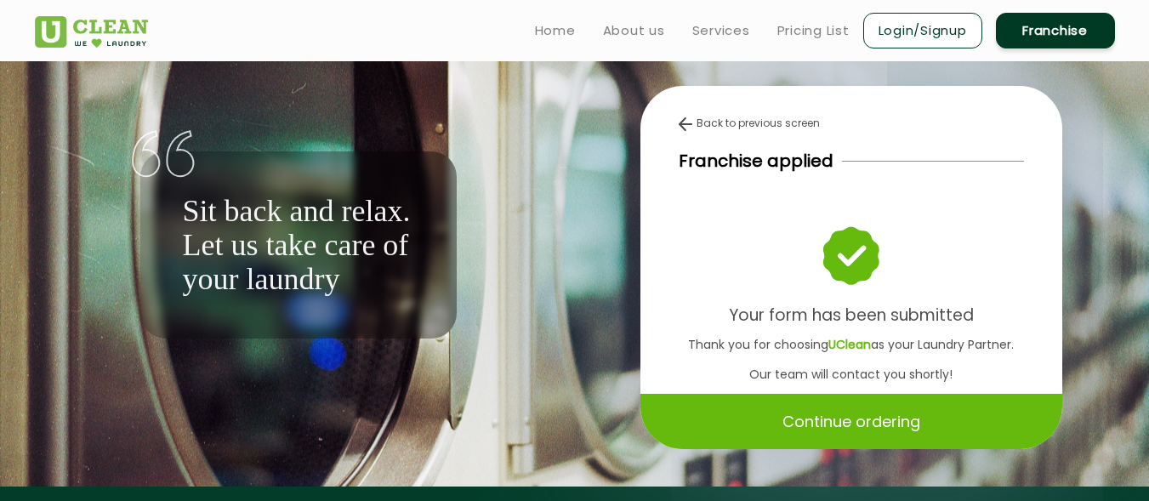 The width and height of the screenshot is (1149, 501). What do you see at coordinates (1055, 31) in the screenshot?
I see `a: Franchise` at bounding box center [1055, 31].